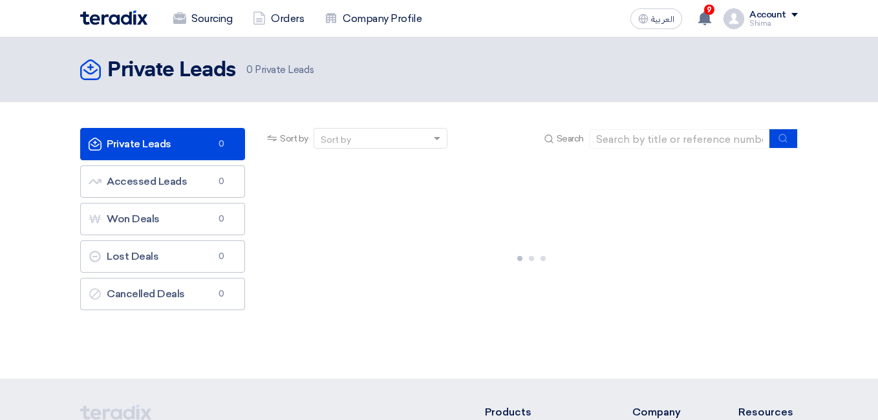  Describe the element at coordinates (666, 413) in the screenshot. I see `li: Company` at that location.